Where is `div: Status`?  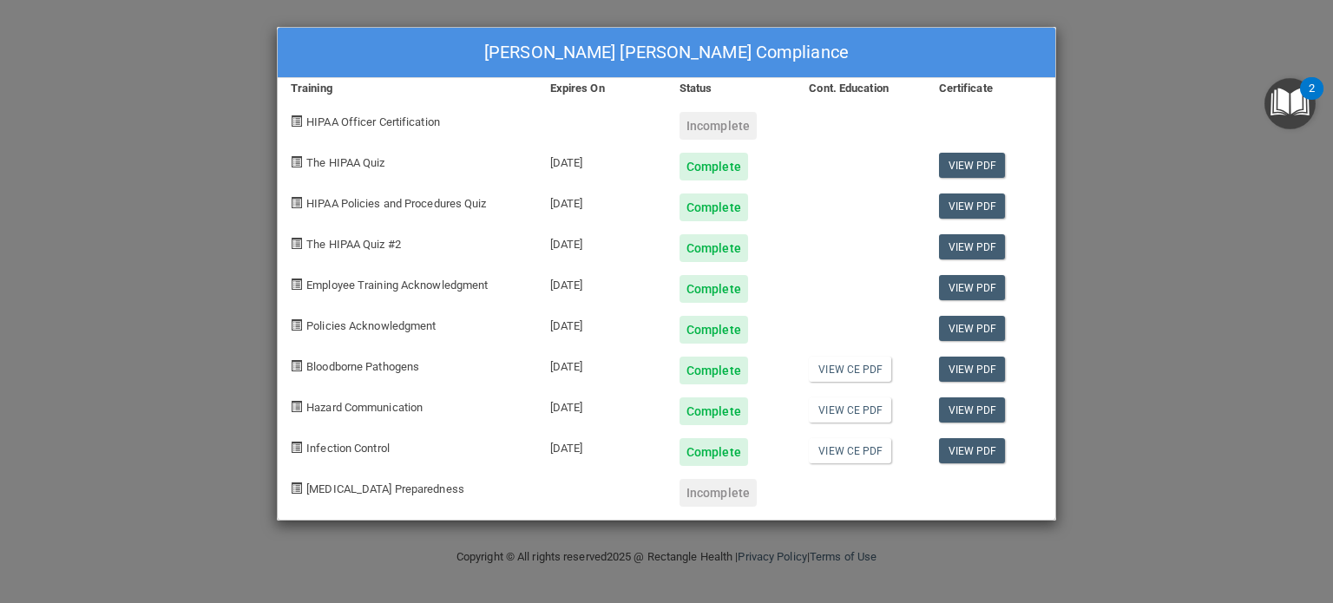 div: Status is located at coordinates (731, 88).